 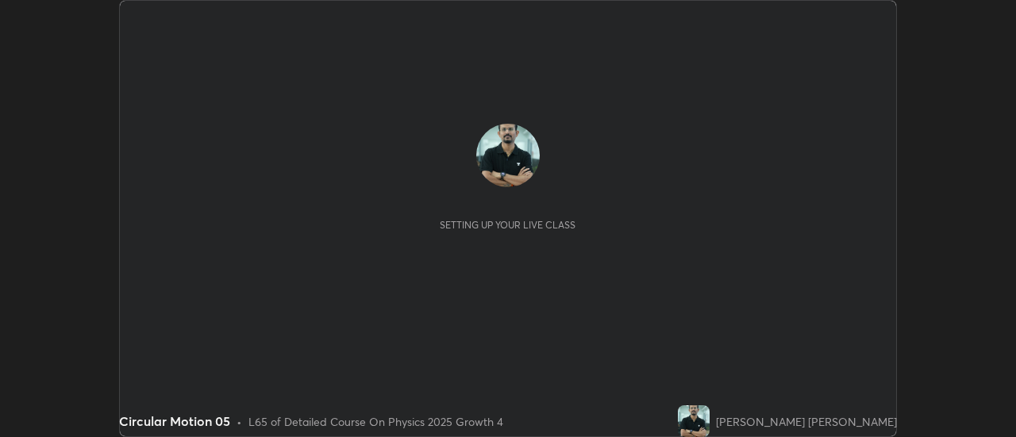 I want to click on div: Circular Motion 05, so click(x=175, y=422).